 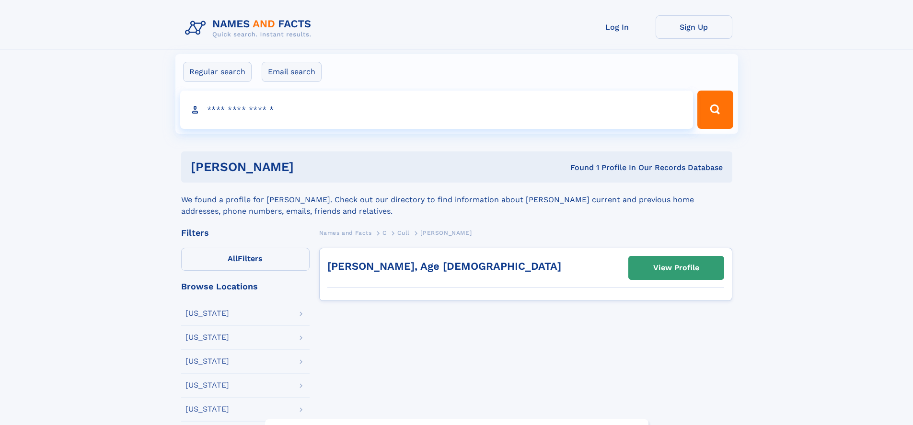 What do you see at coordinates (676, 268) in the screenshot?
I see `div: View Profile` at bounding box center [676, 268].